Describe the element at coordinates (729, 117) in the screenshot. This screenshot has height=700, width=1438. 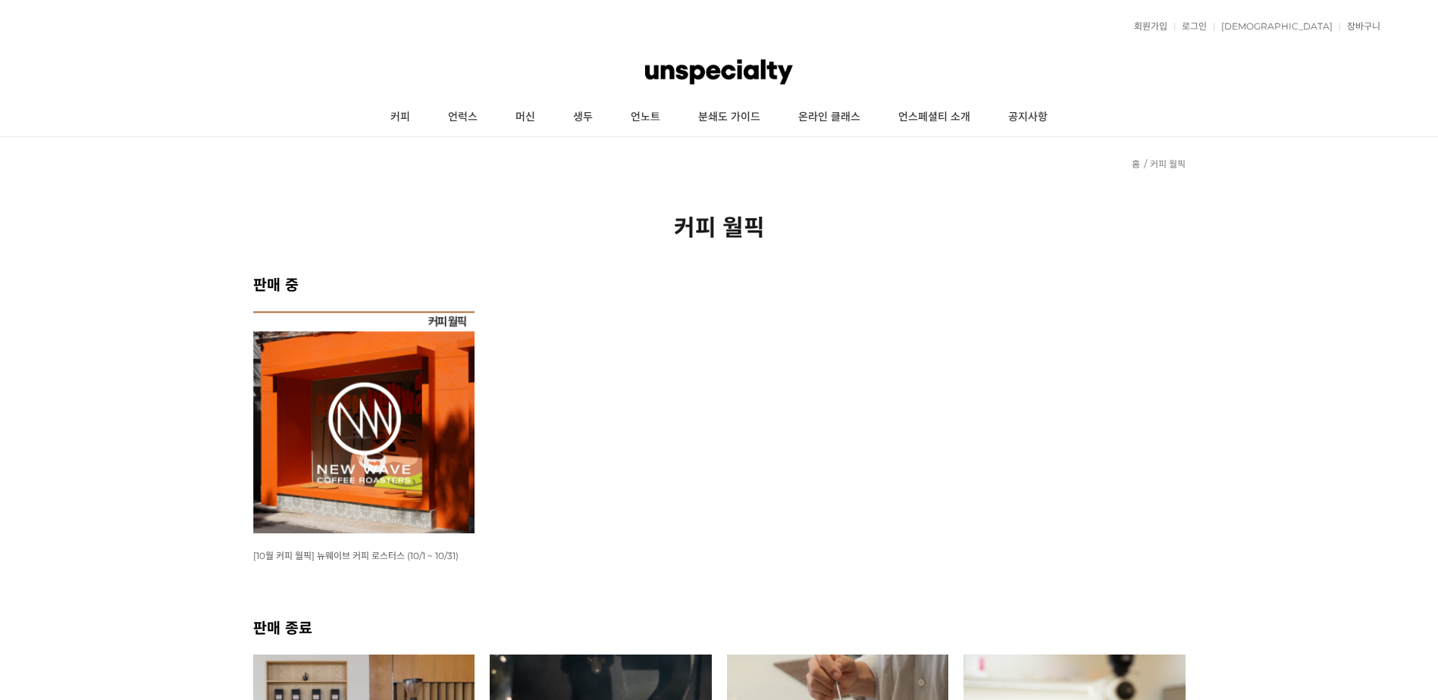
I see `a: 분쇄도 가이드` at that location.